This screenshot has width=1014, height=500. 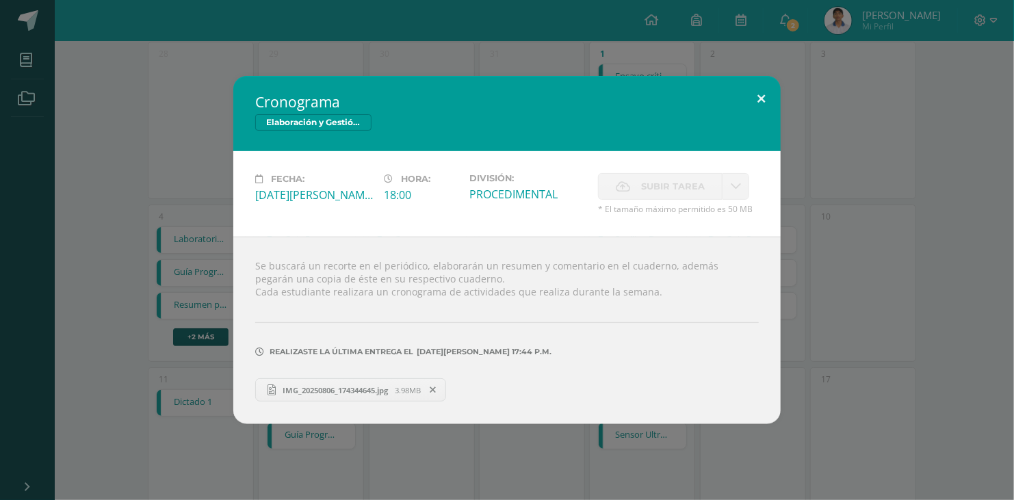 I want to click on button: Close (Esc), so click(x=761, y=99).